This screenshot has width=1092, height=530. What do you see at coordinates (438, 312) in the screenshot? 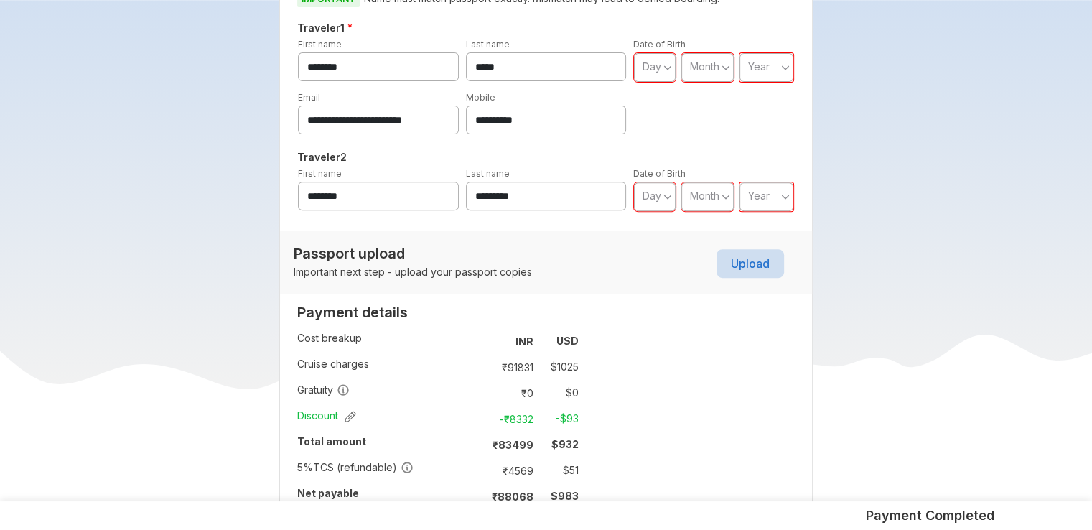
I see `h2: Payment details` at bounding box center [438, 312].